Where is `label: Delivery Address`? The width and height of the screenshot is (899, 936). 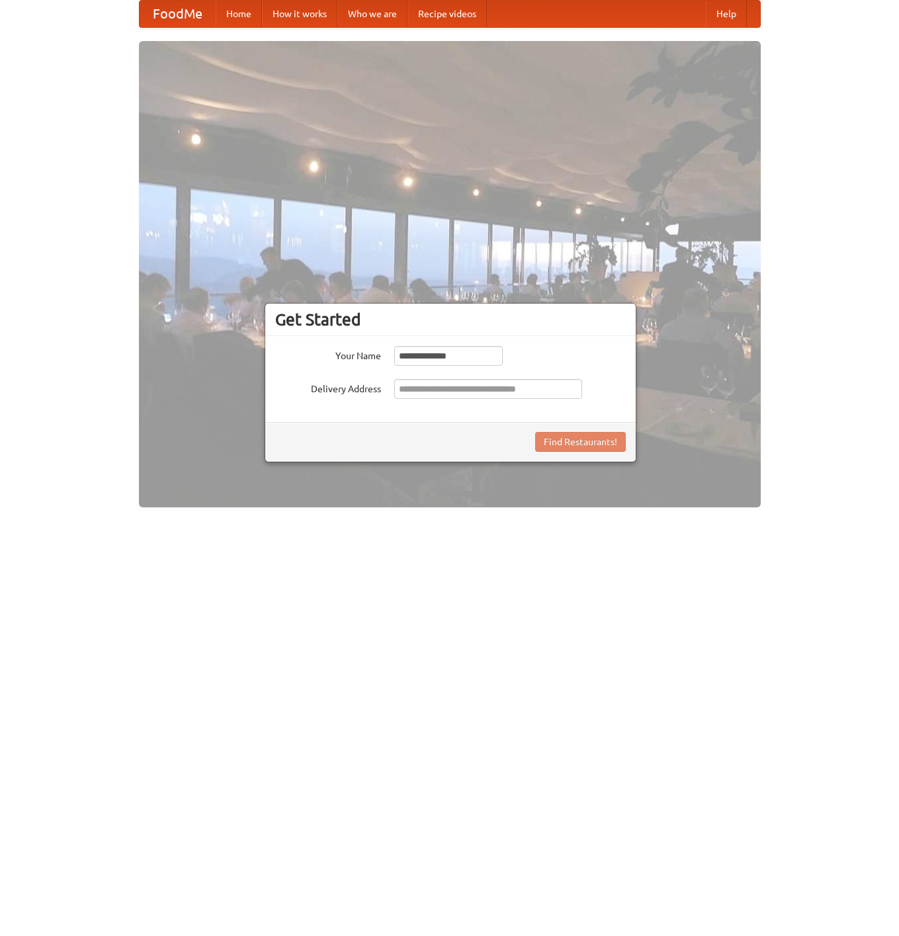 label: Delivery Address is located at coordinates (328, 387).